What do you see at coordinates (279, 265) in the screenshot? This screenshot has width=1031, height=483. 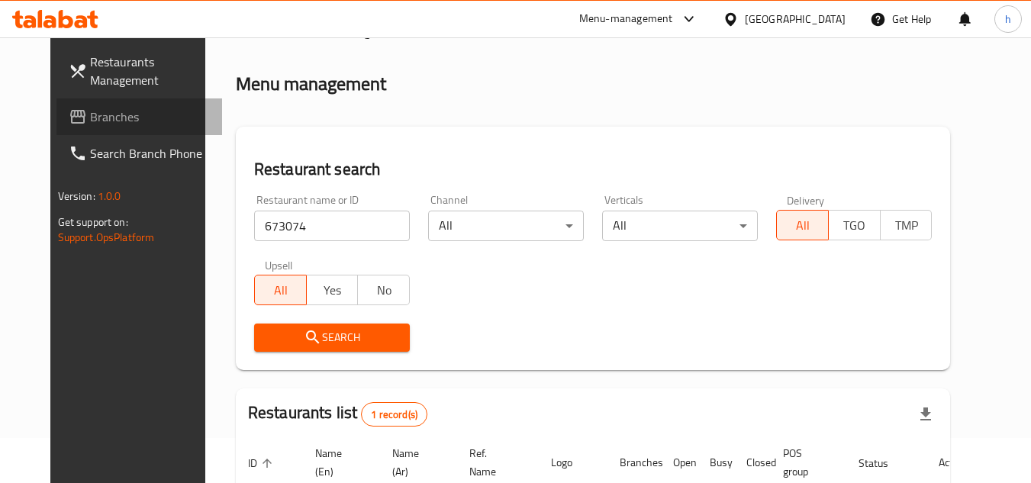 I see `label: Upsell` at bounding box center [279, 265].